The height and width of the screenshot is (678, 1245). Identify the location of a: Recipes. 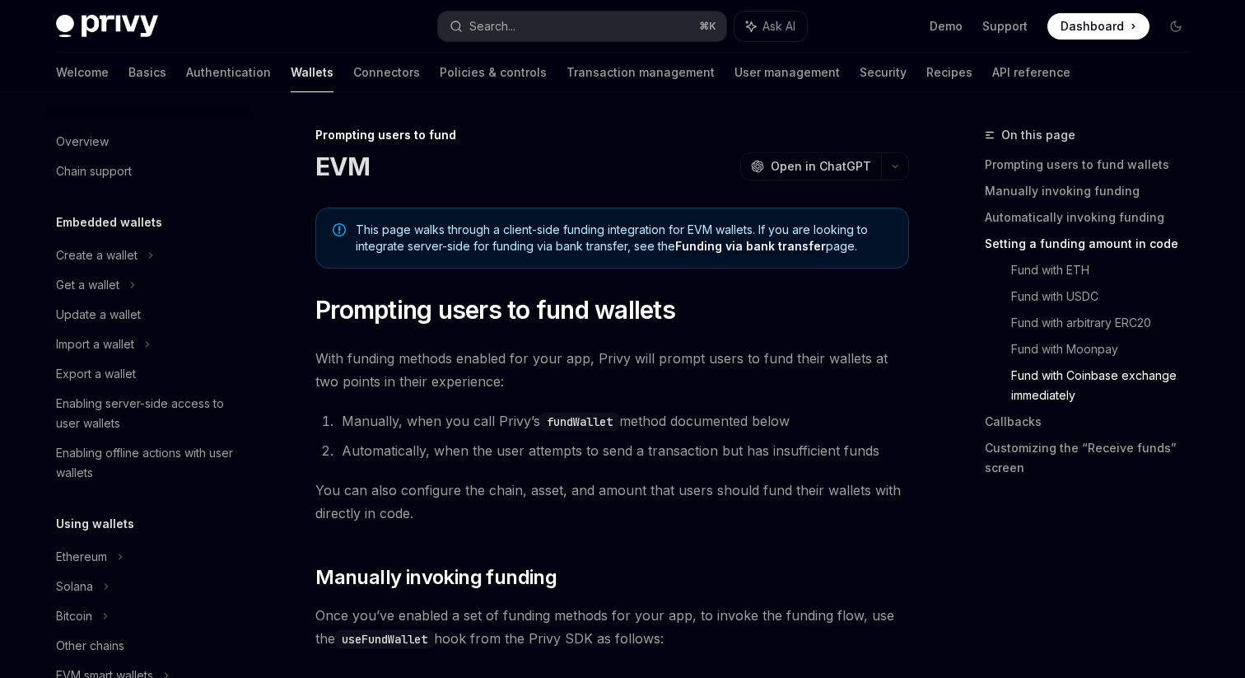
(949, 72).